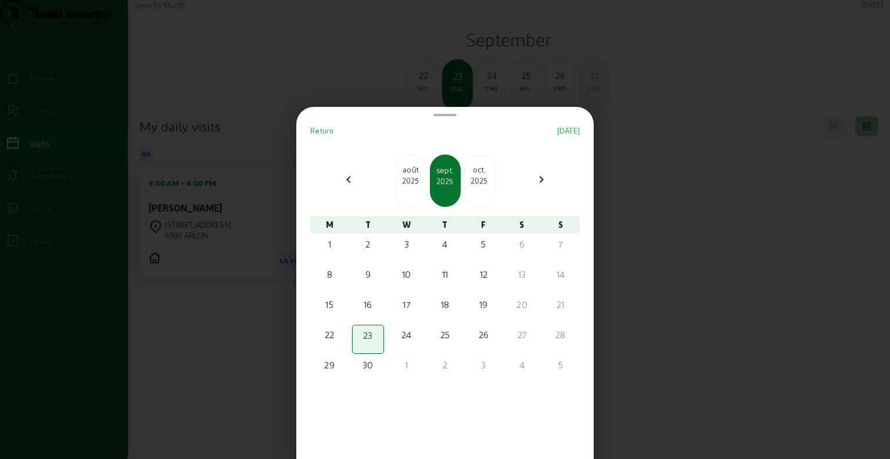 The width and height of the screenshot is (890, 459). What do you see at coordinates (411, 170) in the screenshot?
I see `div: août` at bounding box center [411, 170].